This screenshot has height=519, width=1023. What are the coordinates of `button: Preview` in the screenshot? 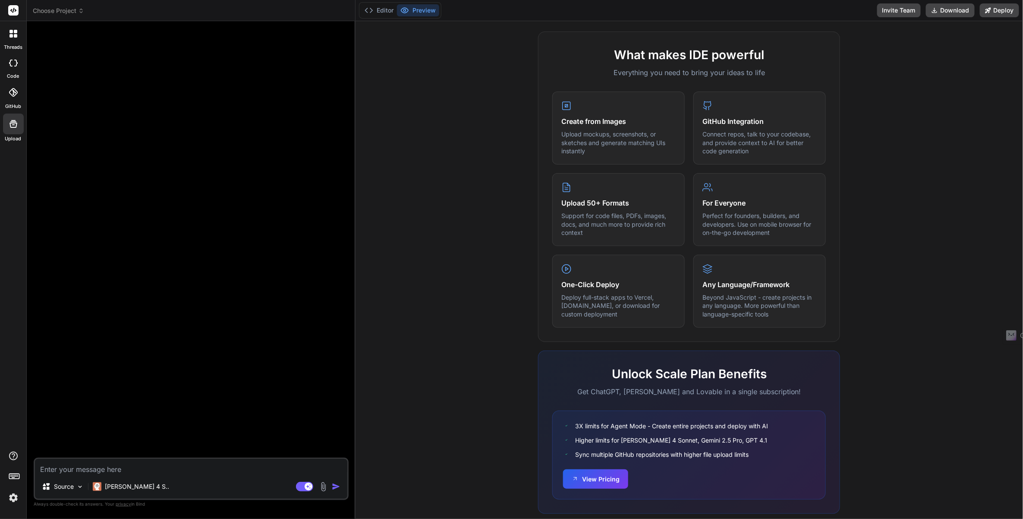 It's located at (418, 10).